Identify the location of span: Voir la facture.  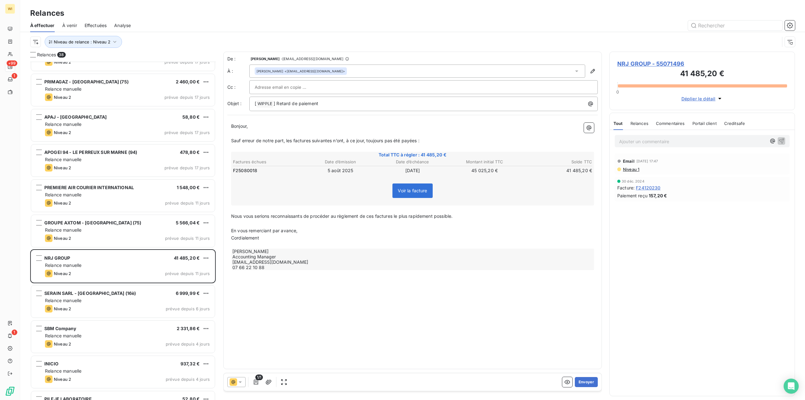
(412, 190).